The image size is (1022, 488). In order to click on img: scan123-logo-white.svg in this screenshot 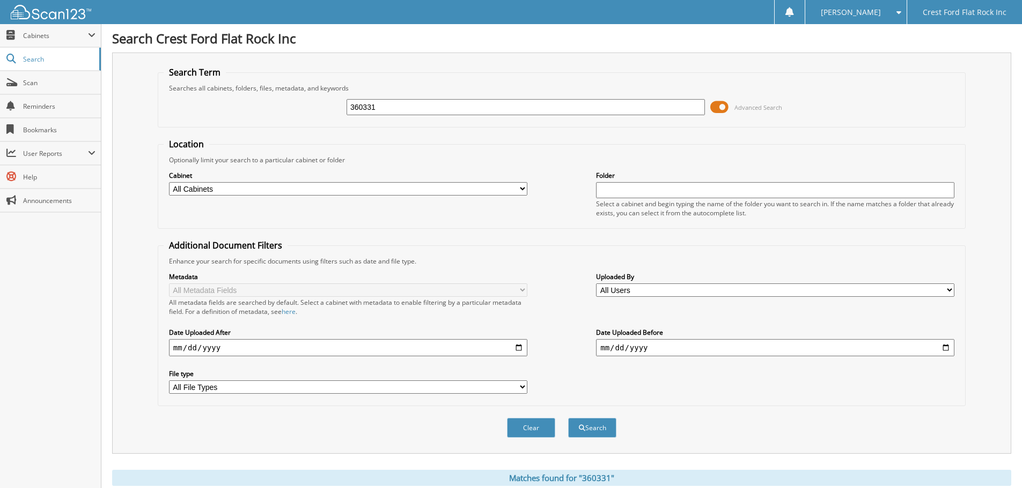, I will do `click(51, 12)`.